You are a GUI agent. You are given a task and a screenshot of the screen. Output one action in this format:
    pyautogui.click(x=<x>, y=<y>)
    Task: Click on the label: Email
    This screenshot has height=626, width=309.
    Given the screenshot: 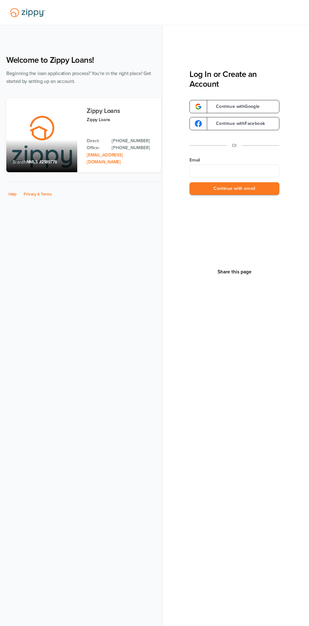 What is the action you would take?
    pyautogui.click(x=234, y=160)
    